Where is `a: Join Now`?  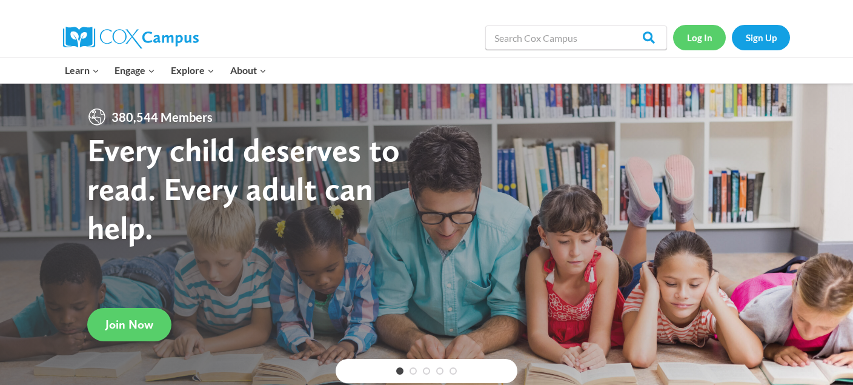
a: Join Now is located at coordinates (129, 324).